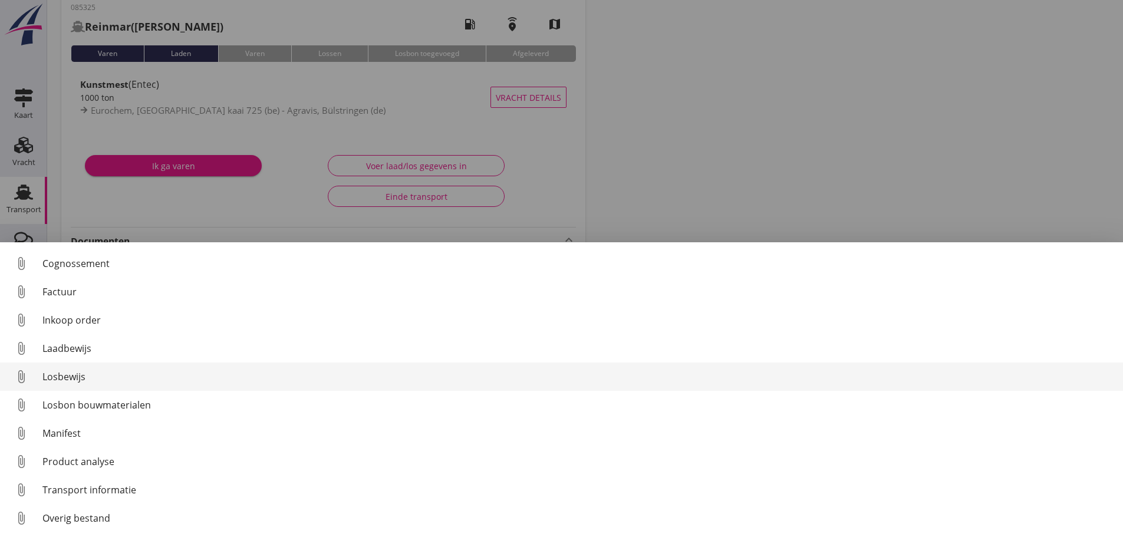 This screenshot has height=537, width=1123. What do you see at coordinates (578, 348) in the screenshot?
I see `div: Laadbewijs` at bounding box center [578, 348].